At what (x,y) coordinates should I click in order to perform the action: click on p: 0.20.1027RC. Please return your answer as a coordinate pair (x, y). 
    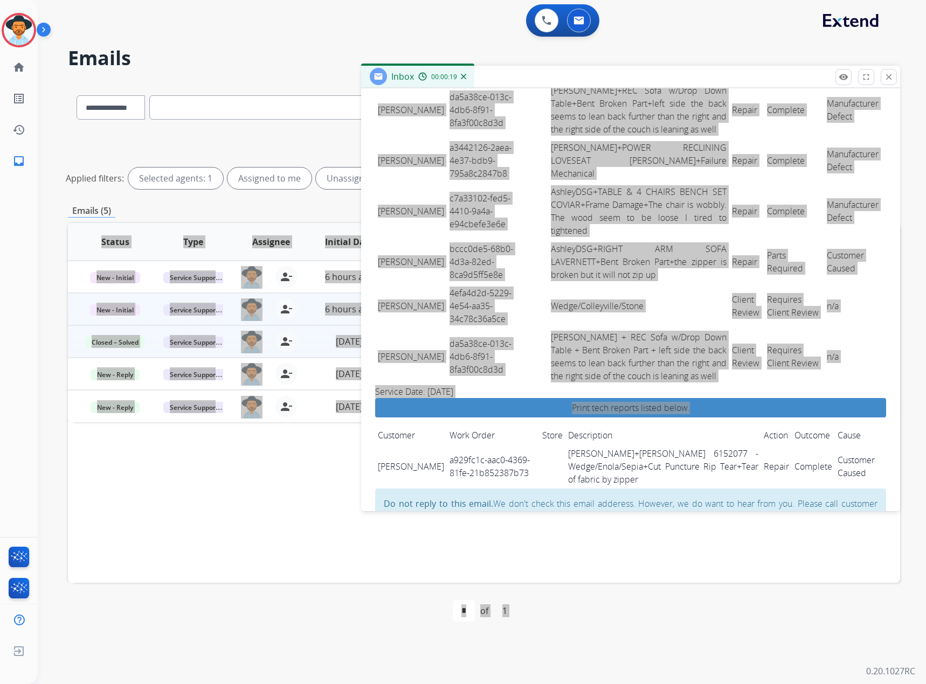
    Looking at the image, I should click on (890, 671).